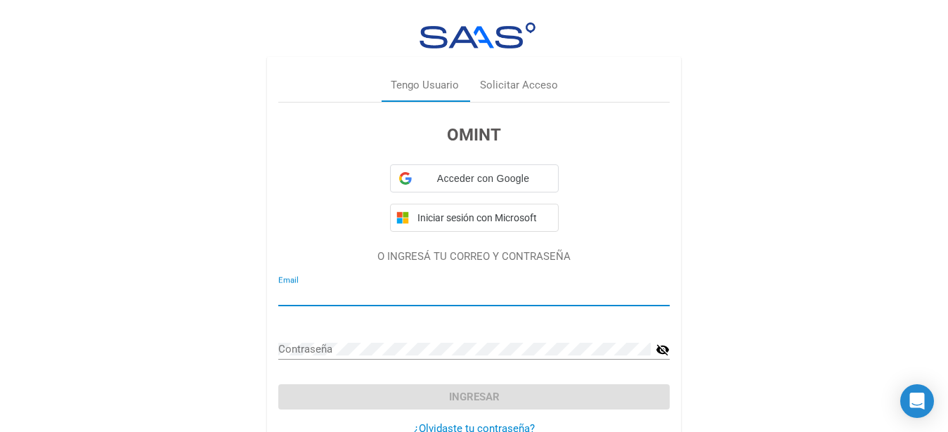 This screenshot has height=432, width=948. Describe the element at coordinates (424, 85) in the screenshot. I see `div: Tengo Usuario` at that location.